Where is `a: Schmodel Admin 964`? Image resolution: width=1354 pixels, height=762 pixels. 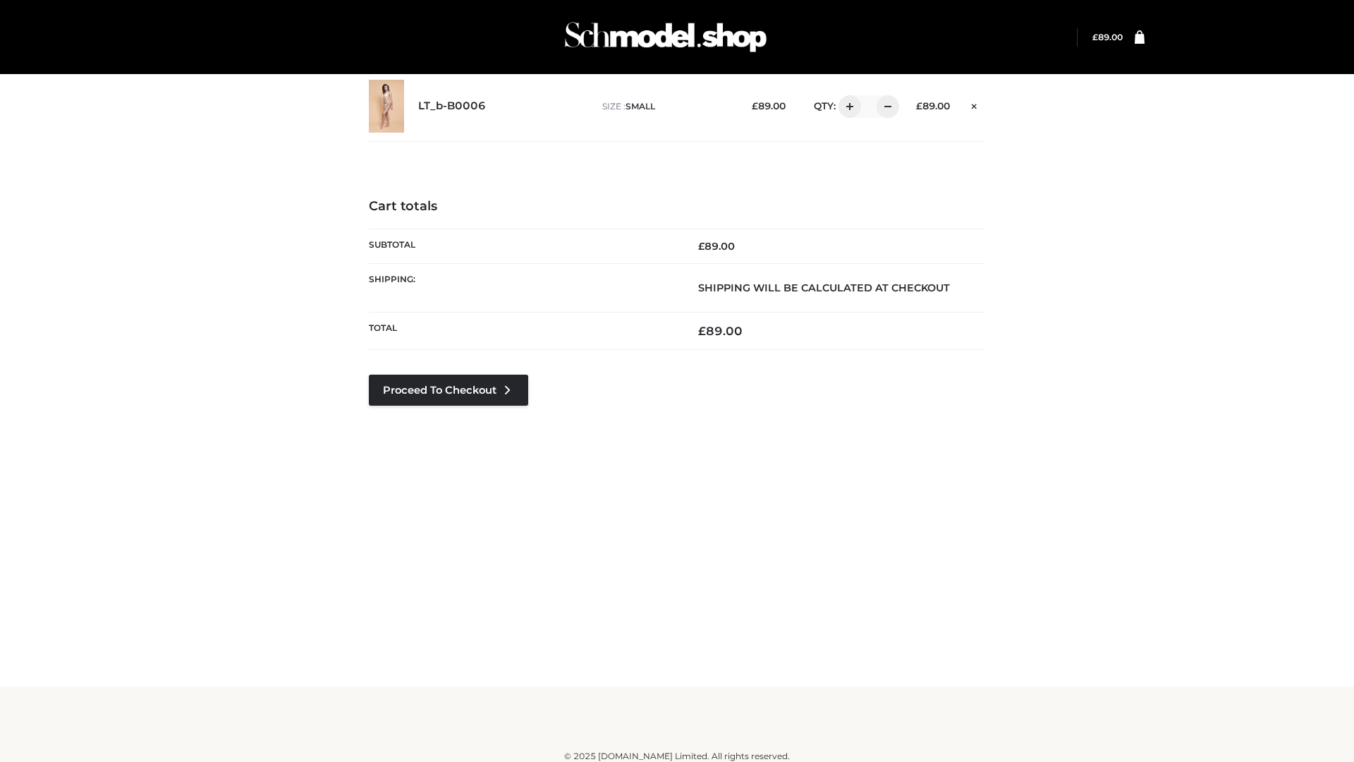
a: Schmodel Admin 964 is located at coordinates (666, 37).